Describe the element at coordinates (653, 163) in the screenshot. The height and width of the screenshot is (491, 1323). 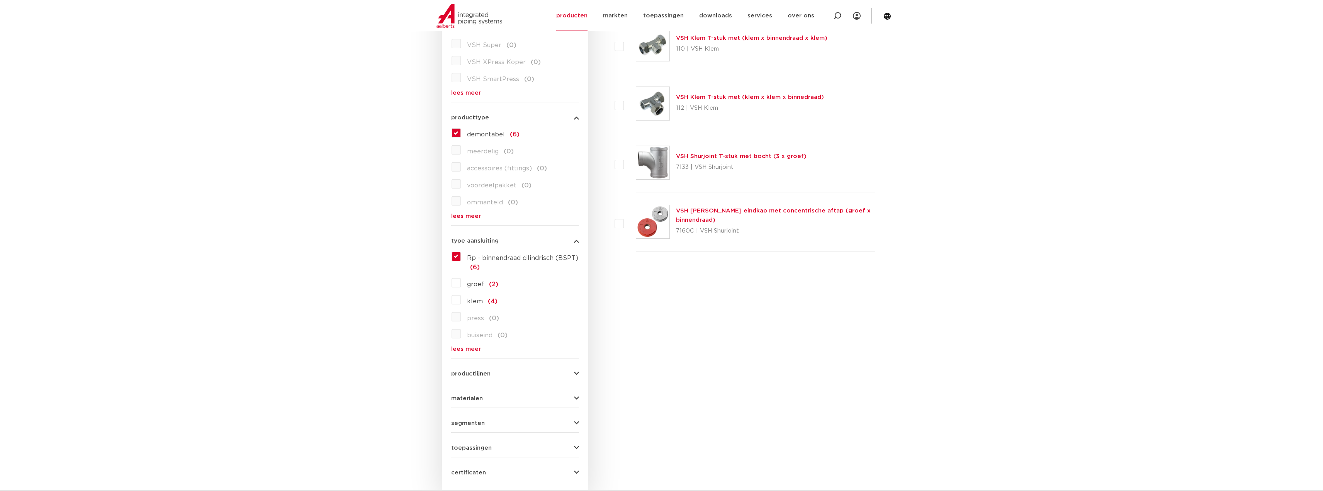
I see `img: Thumbnail for VSH Shurjoint T-stuk met bocht (3 x groef)` at that location.